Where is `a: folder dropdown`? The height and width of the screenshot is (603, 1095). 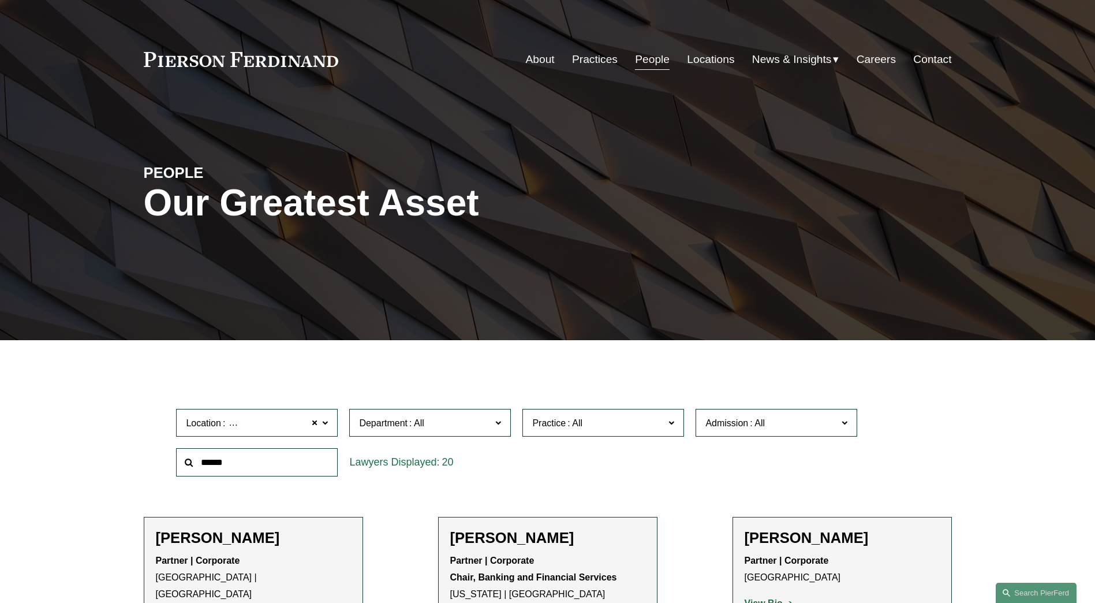 a: folder dropdown is located at coordinates (796, 59).